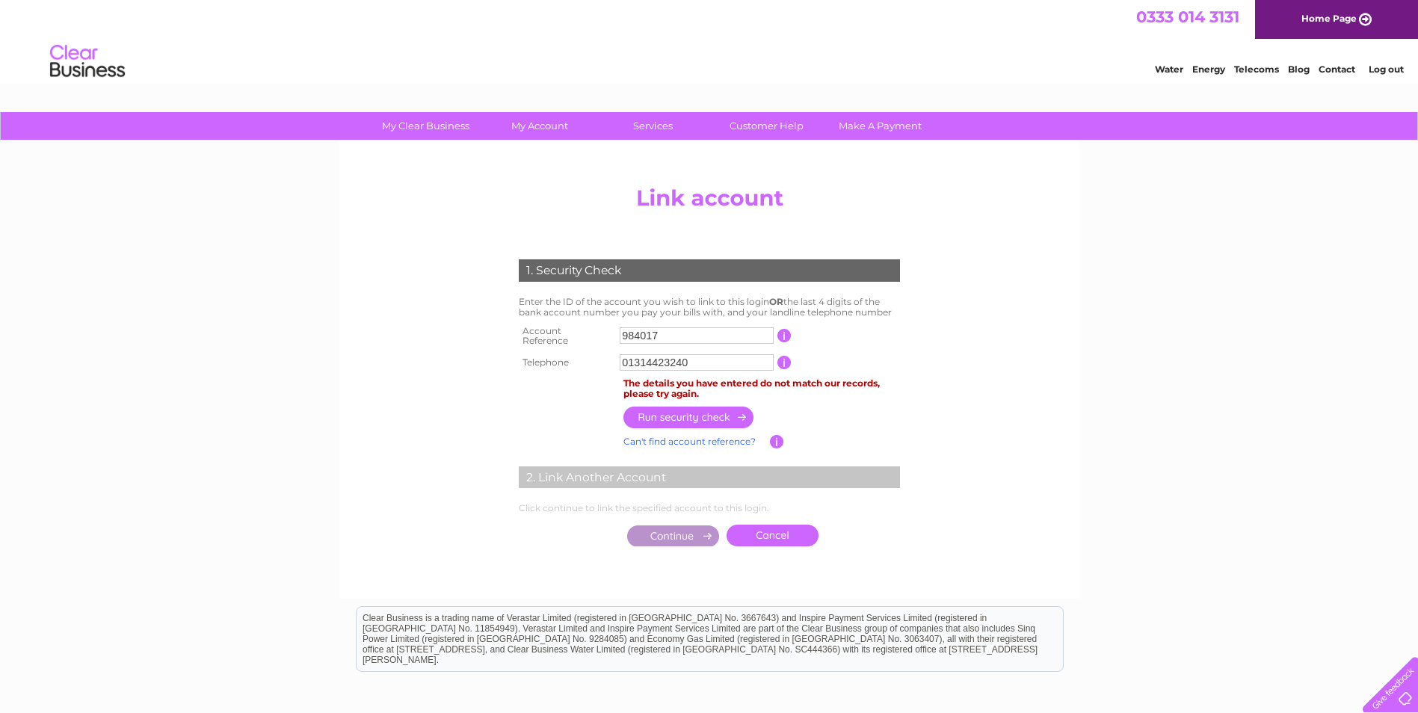 The image size is (1418, 713). What do you see at coordinates (1209, 69) in the screenshot?
I see `a: Energy` at bounding box center [1209, 69].